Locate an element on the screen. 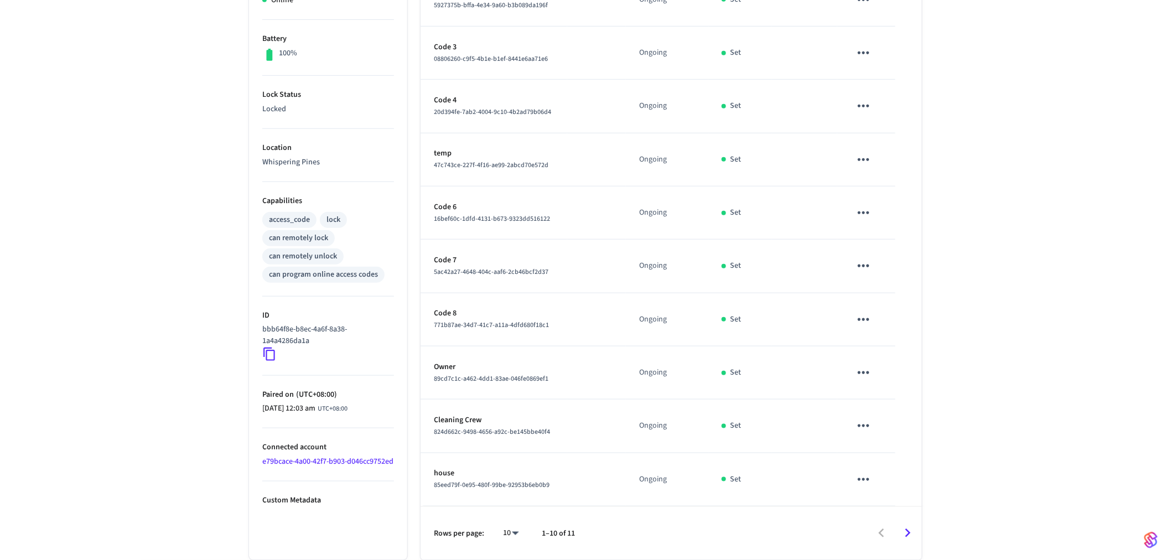 The width and height of the screenshot is (1171, 560). p: temp is located at coordinates (494, 153).